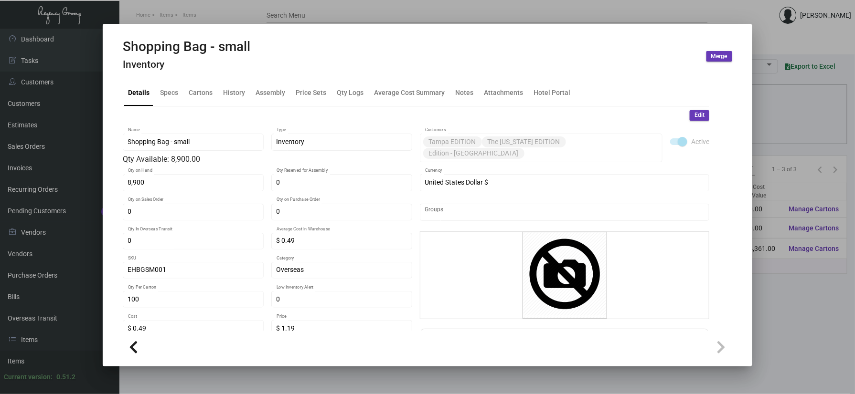 The width and height of the screenshot is (855, 394). What do you see at coordinates (66, 377) in the screenshot?
I see `div: 0.51.2` at bounding box center [66, 377].